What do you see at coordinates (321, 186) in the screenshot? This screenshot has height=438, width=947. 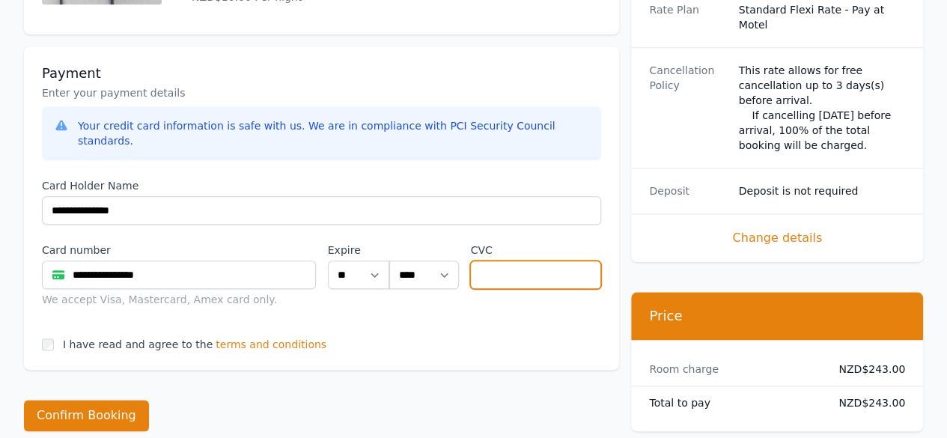 I see `label: Card Holder Name` at bounding box center [321, 186].